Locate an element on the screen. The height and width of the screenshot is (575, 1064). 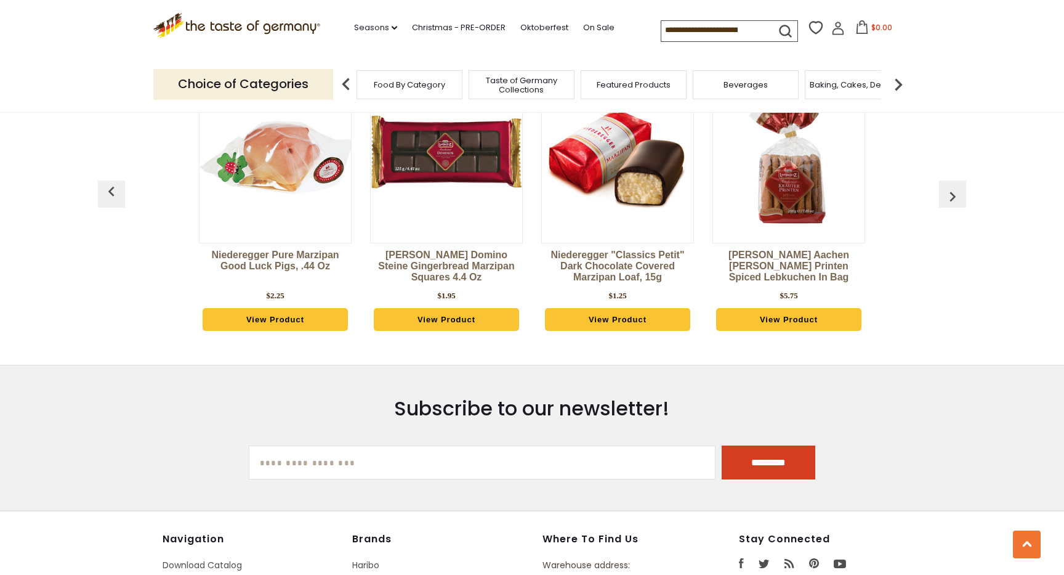
a: Haribo is located at coordinates (366, 565).